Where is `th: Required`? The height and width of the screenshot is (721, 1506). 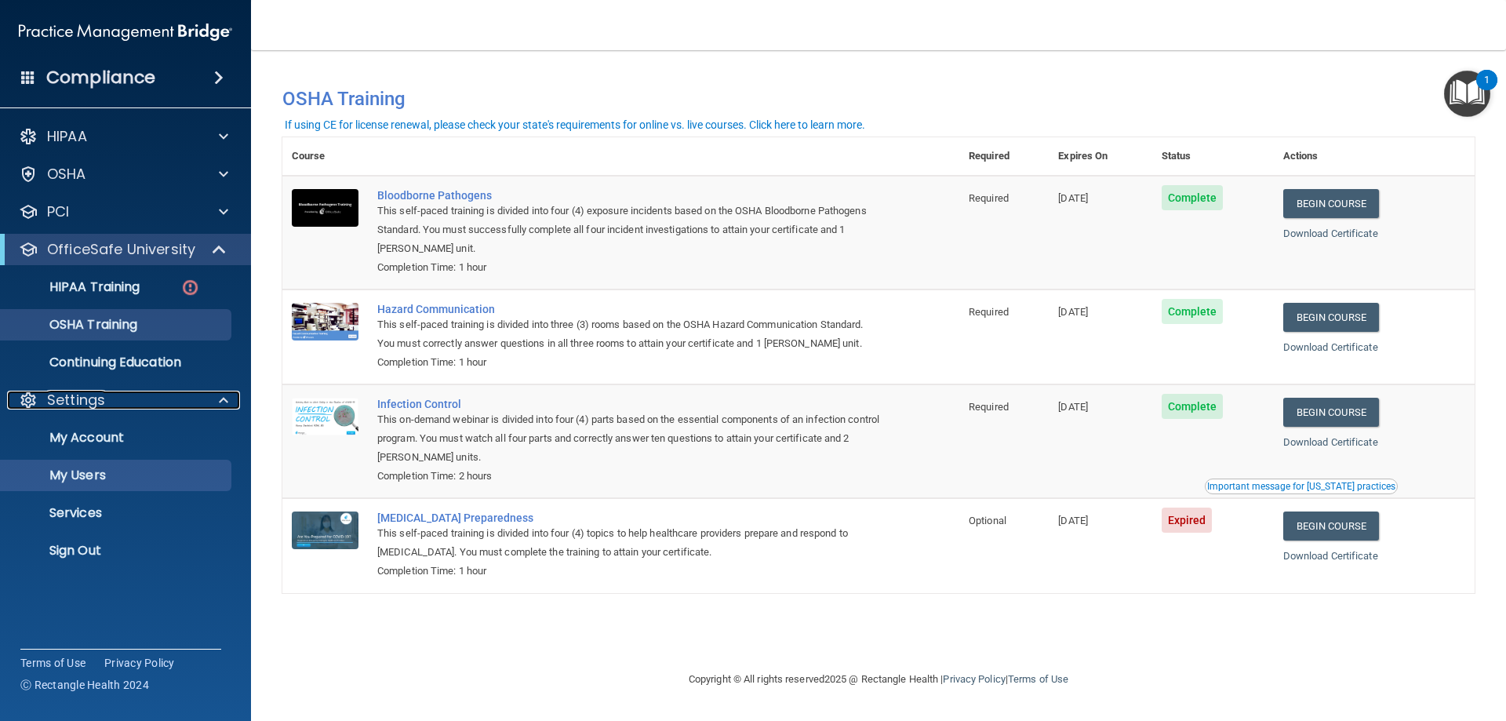 th: Required is located at coordinates (1004, 156).